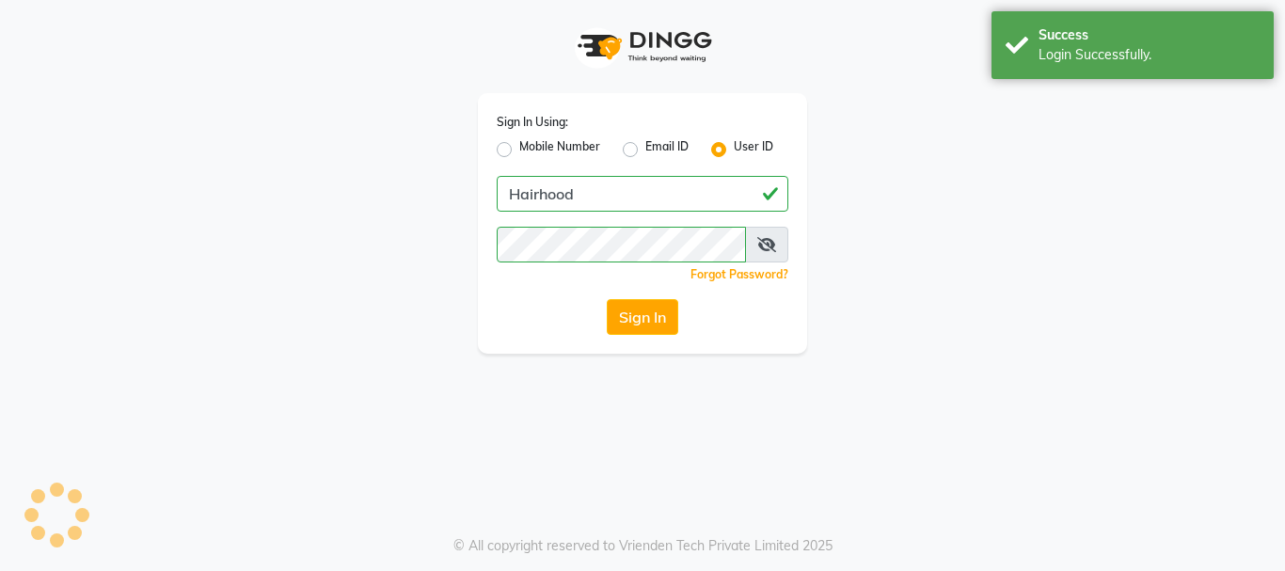  I want to click on label: User ID, so click(753, 150).